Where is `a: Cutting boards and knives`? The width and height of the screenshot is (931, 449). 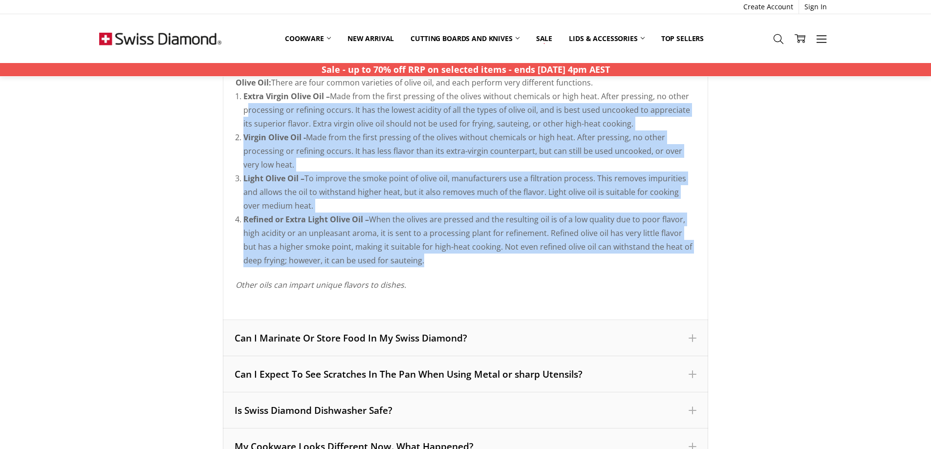 a: Cutting boards and knives is located at coordinates (465, 39).